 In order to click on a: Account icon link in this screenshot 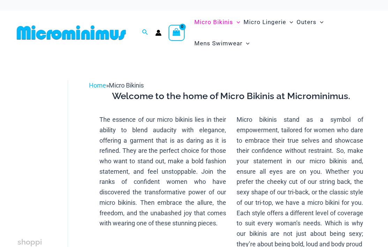, I will do `click(158, 33)`.